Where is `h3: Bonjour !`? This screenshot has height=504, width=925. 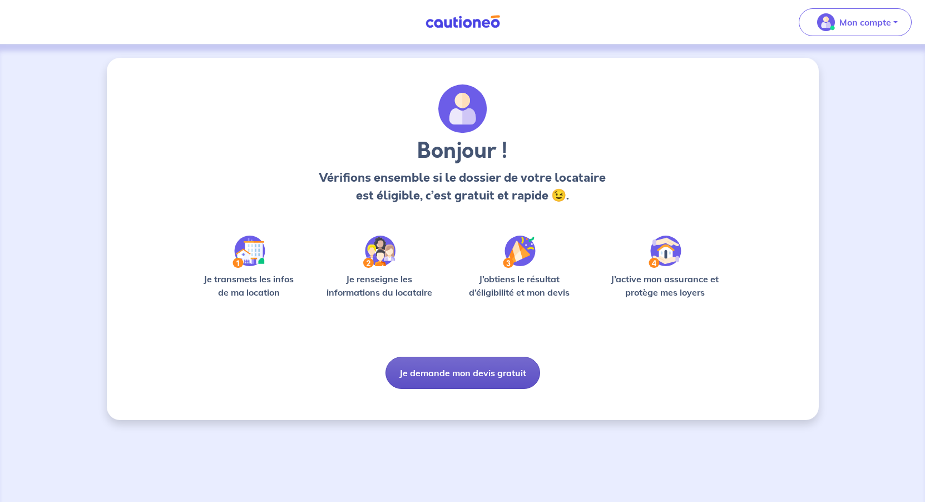 h3: Bonjour ! is located at coordinates (462, 151).